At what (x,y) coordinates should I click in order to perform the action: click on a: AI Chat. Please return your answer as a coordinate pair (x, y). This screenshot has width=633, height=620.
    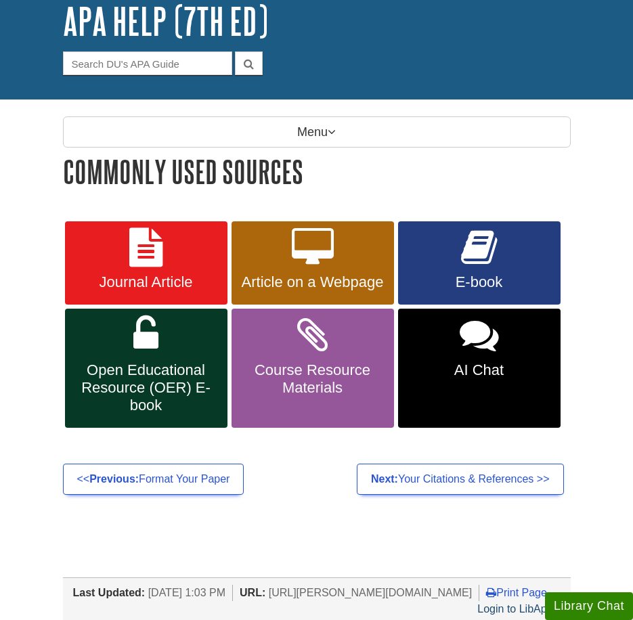
    Looking at the image, I should click on (479, 368).